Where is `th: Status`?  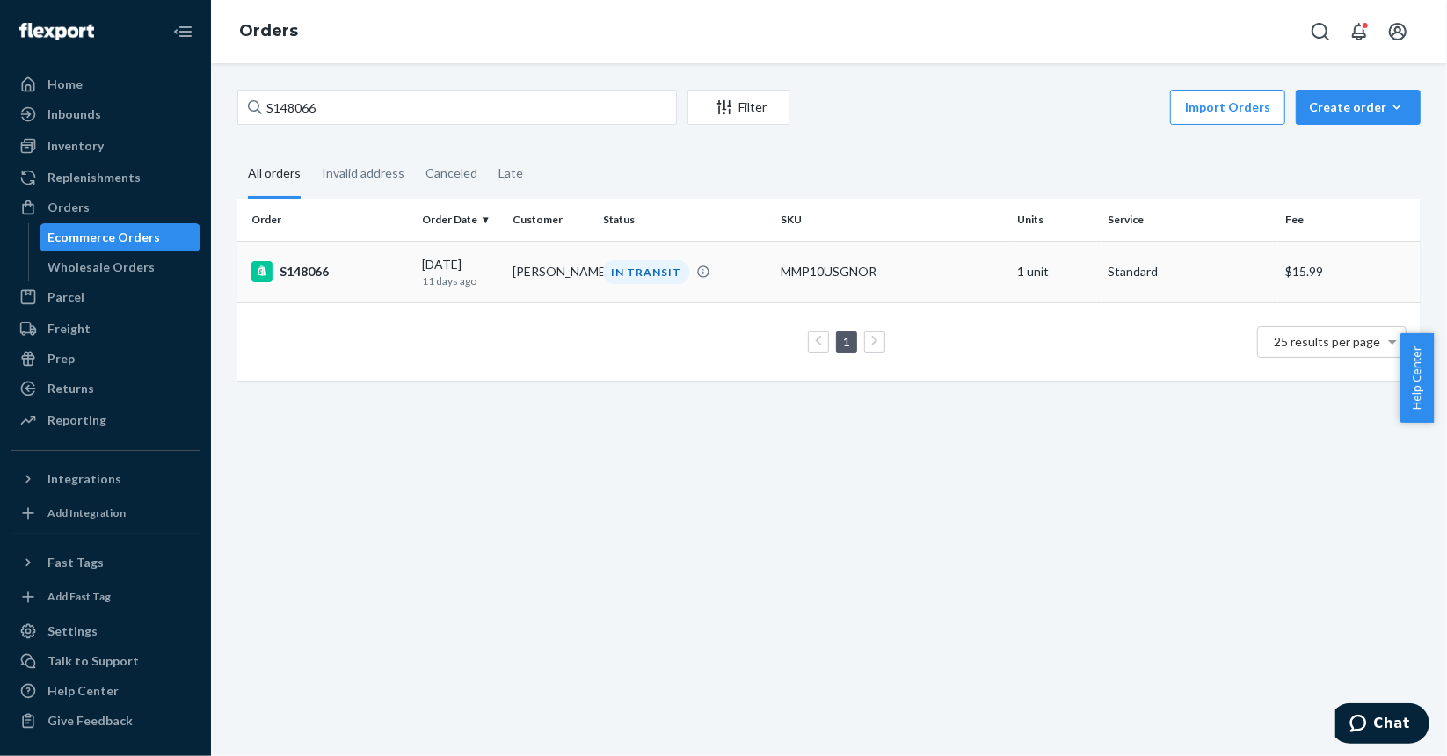 th: Status is located at coordinates (685, 220).